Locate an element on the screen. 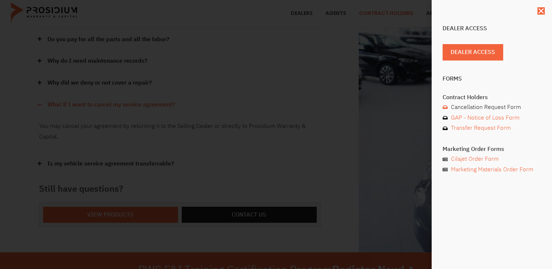  a: Cancellation Request Form is located at coordinates (492, 107).